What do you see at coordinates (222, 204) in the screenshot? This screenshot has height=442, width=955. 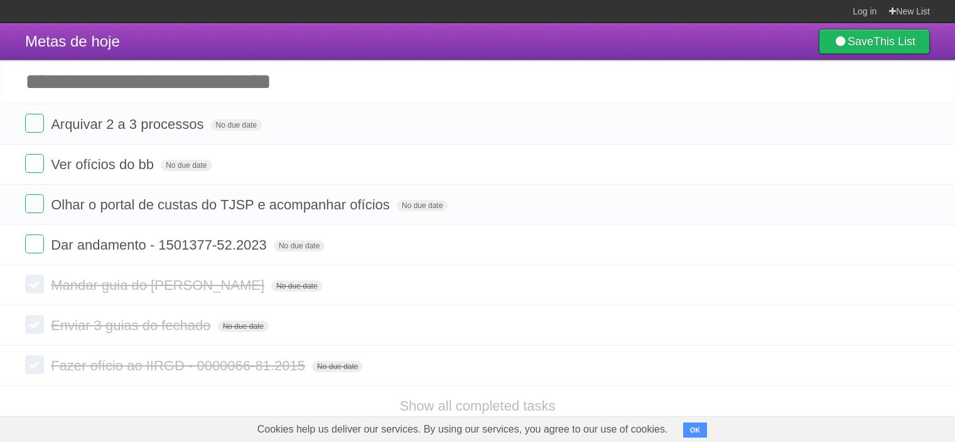 I see `span: Olhar o portal de custas do TJSP e acompanhar ofícios` at bounding box center [222, 204].